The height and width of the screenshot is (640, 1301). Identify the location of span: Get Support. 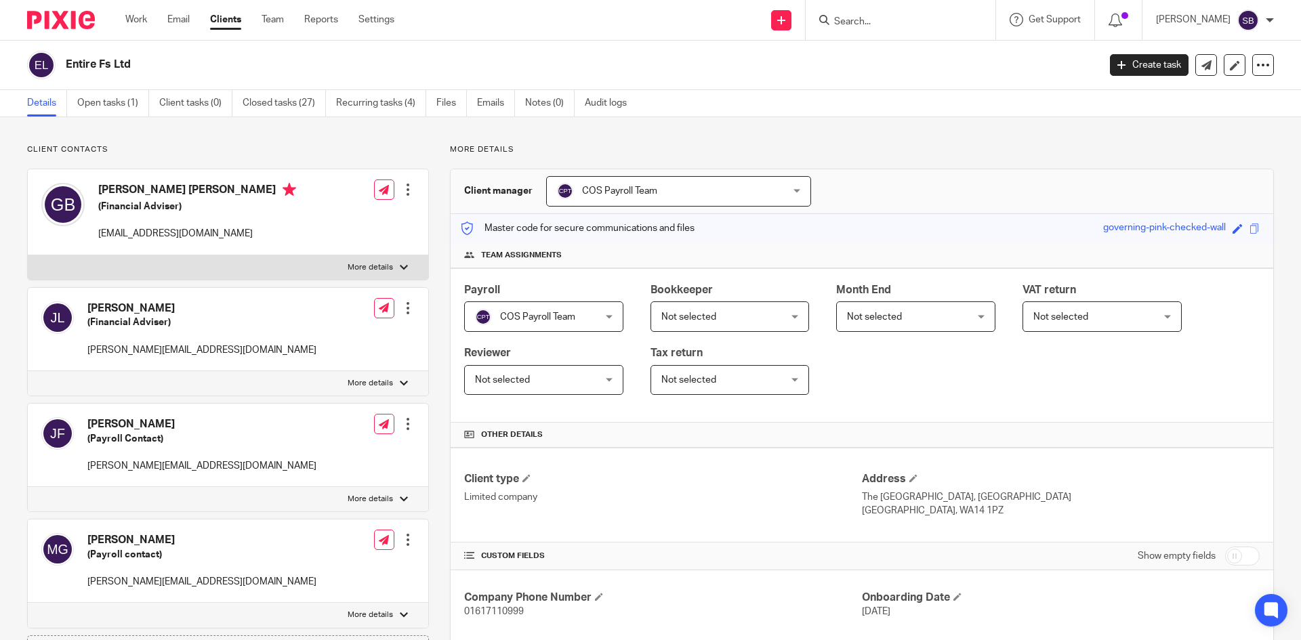
(1054, 20).